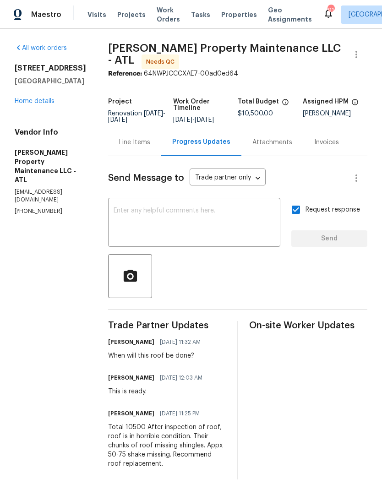 The image size is (382, 495). What do you see at coordinates (34, 101) in the screenshot?
I see `a: Home details` at bounding box center [34, 101].